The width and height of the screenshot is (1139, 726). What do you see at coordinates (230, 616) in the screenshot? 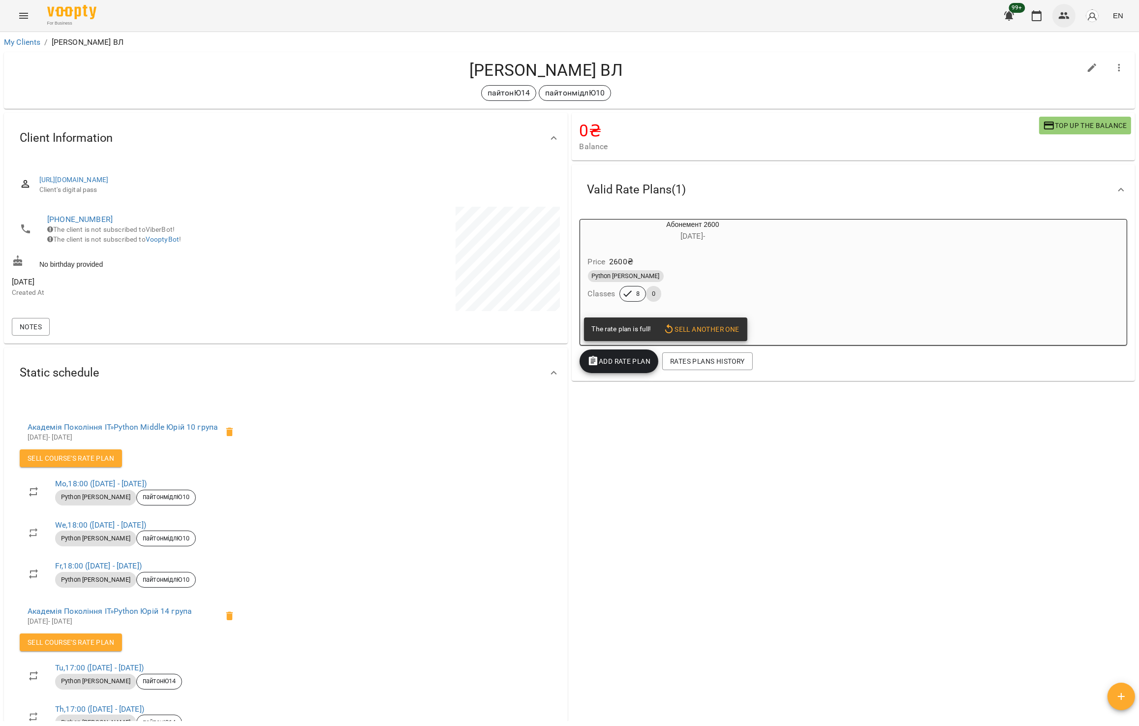
I see `span: Delete the client from the group пайтонЮ14 of the course Python Юрій 14 група?` at bounding box center [230, 616].